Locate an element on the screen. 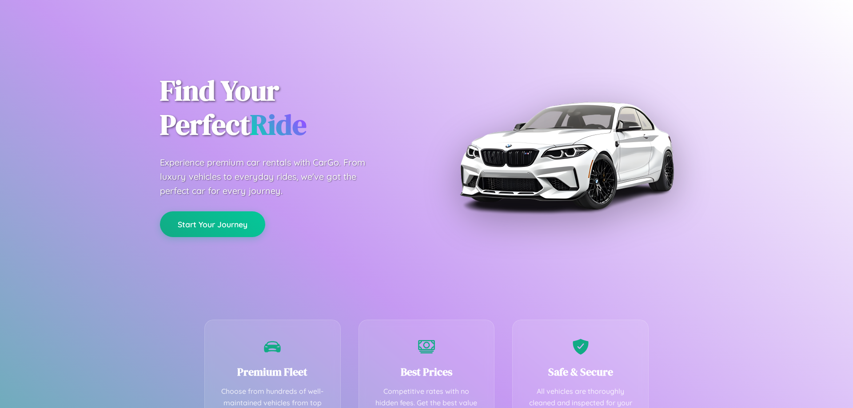 This screenshot has height=408, width=853. span: Ride is located at coordinates (278, 124).